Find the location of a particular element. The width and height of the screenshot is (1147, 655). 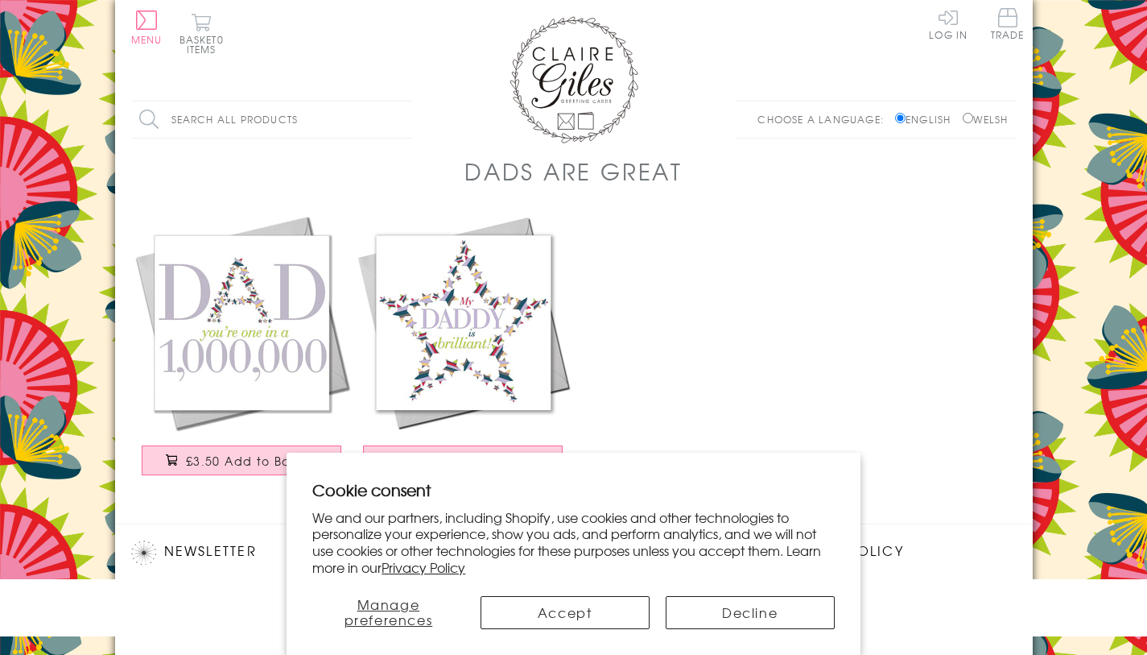

img: Father's Day Card, One in a Million is located at coordinates (242, 322).